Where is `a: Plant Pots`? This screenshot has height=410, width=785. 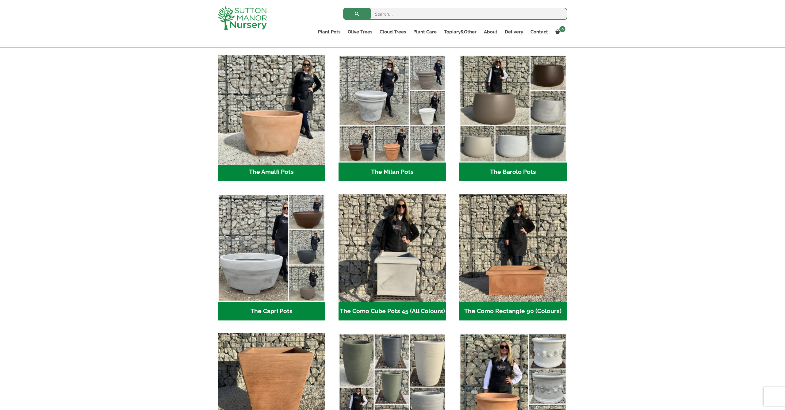 a: Plant Pots is located at coordinates (329, 32).